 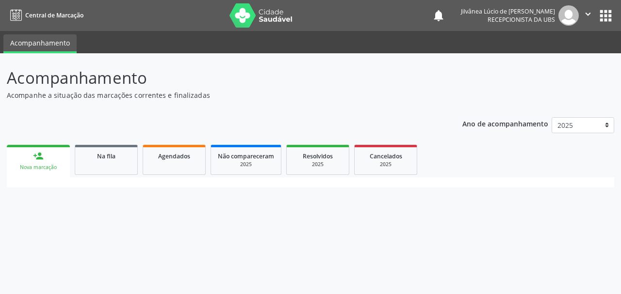 What do you see at coordinates (318, 156) in the screenshot?
I see `span: Resolvidos` at bounding box center [318, 156].